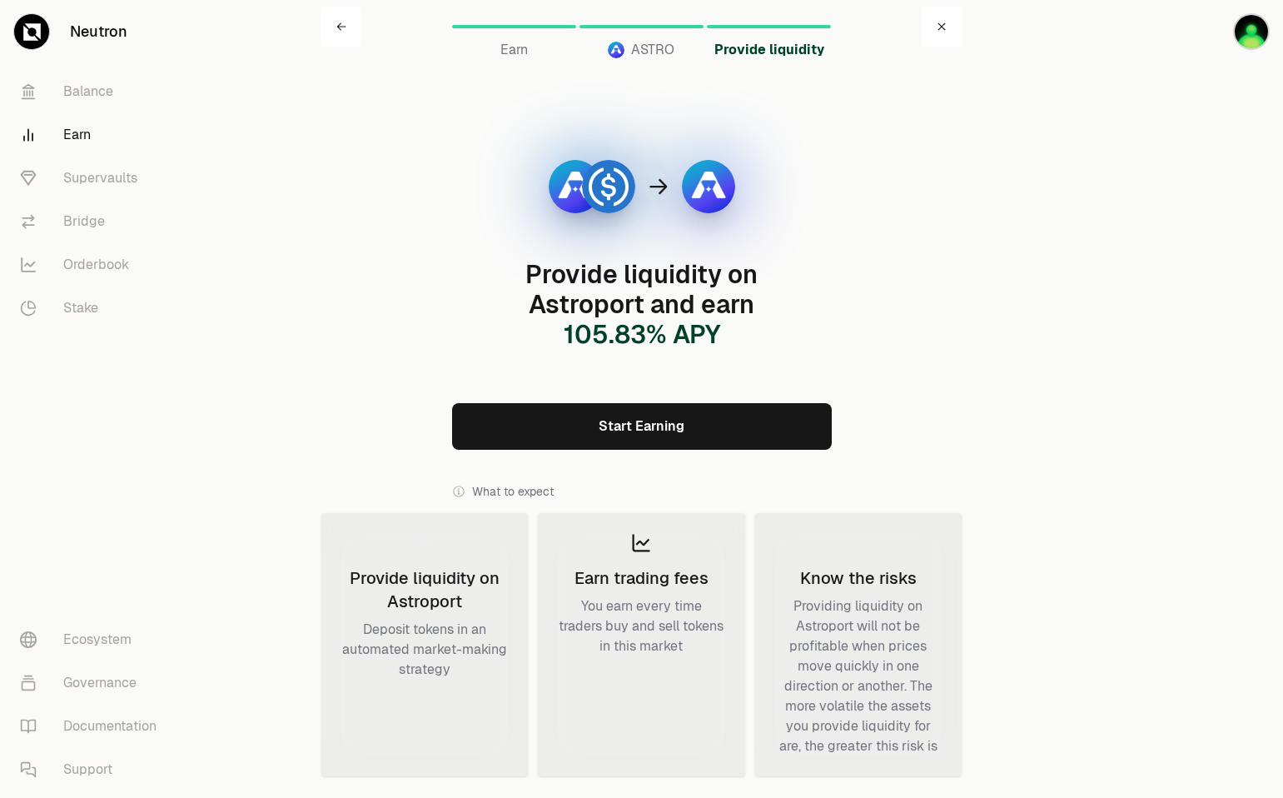  Describe the element at coordinates (514, 50) in the screenshot. I see `span: Earn` at that location.